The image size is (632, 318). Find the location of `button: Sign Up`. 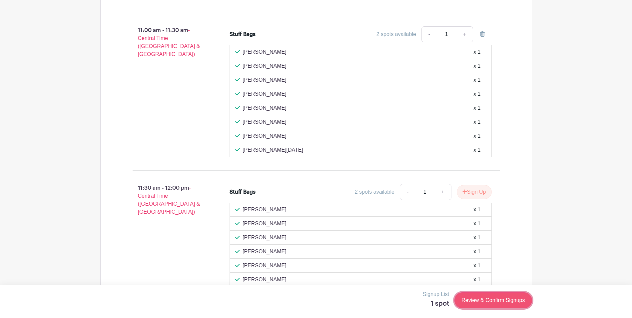

button: Sign Up is located at coordinates (474, 192).